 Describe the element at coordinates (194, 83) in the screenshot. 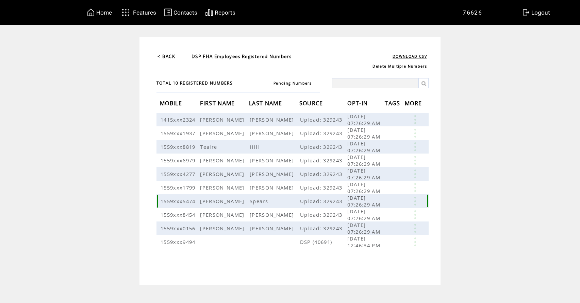

I see `span: TOTAL 10 REGISTERED NUMBERS` at that location.